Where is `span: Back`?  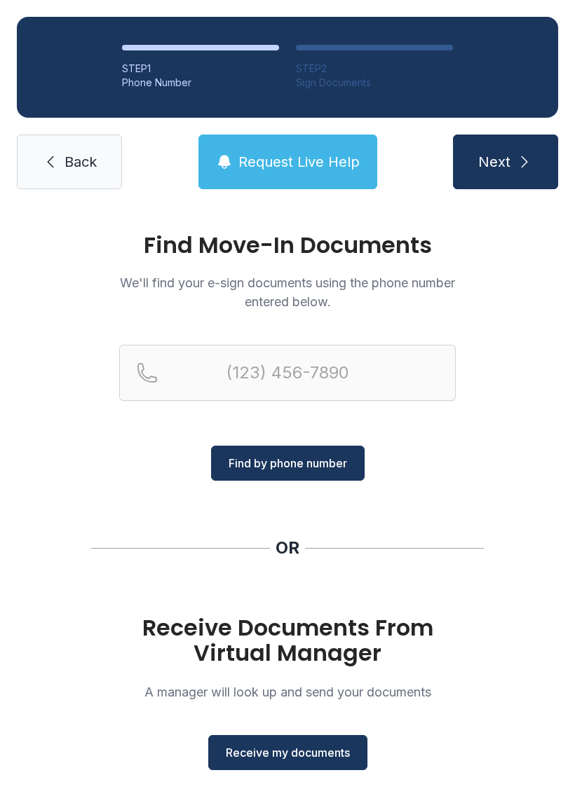
span: Back is located at coordinates (81, 162).